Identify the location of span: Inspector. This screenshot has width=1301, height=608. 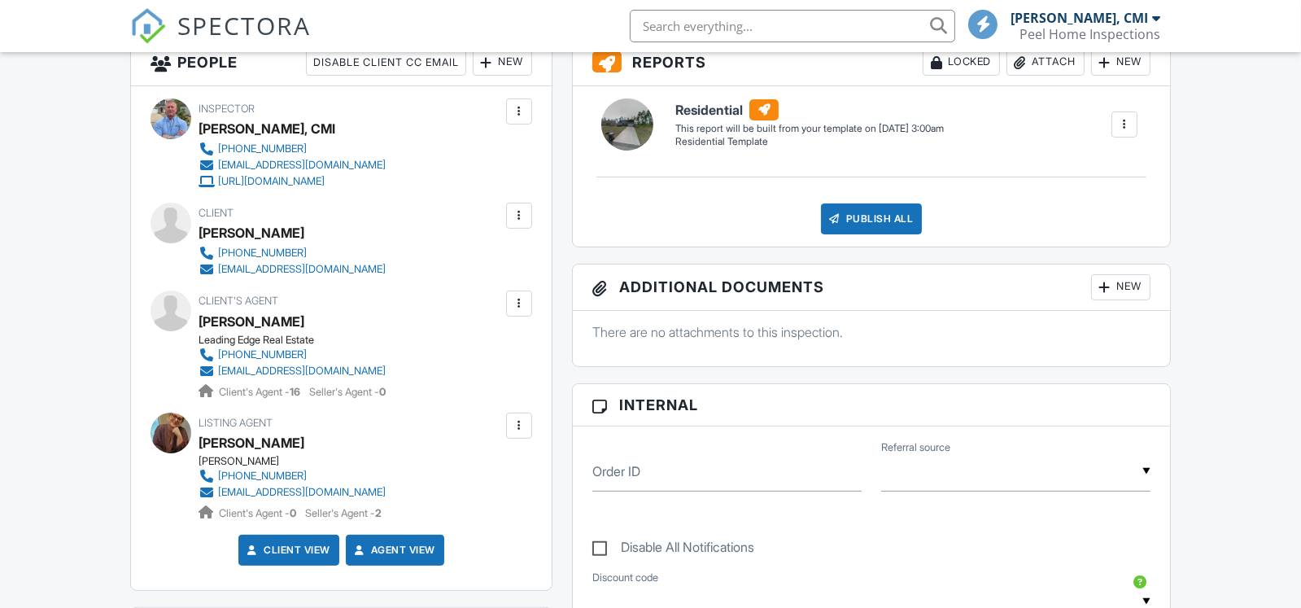
(226, 108).